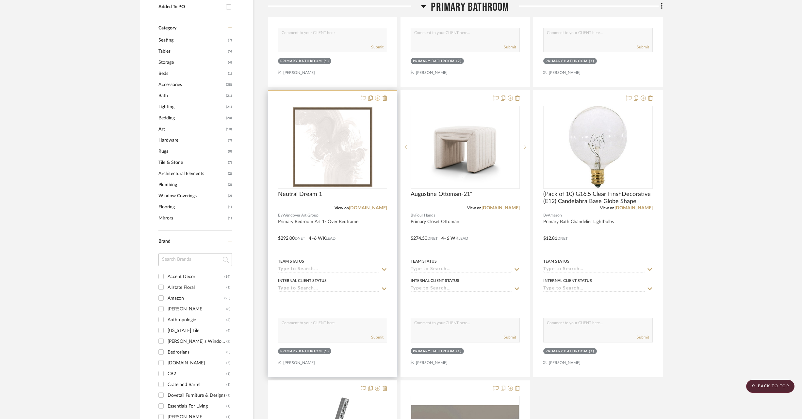  Describe the element at coordinates (195, 259) in the screenshot. I see `input: Search Brands` at that location.